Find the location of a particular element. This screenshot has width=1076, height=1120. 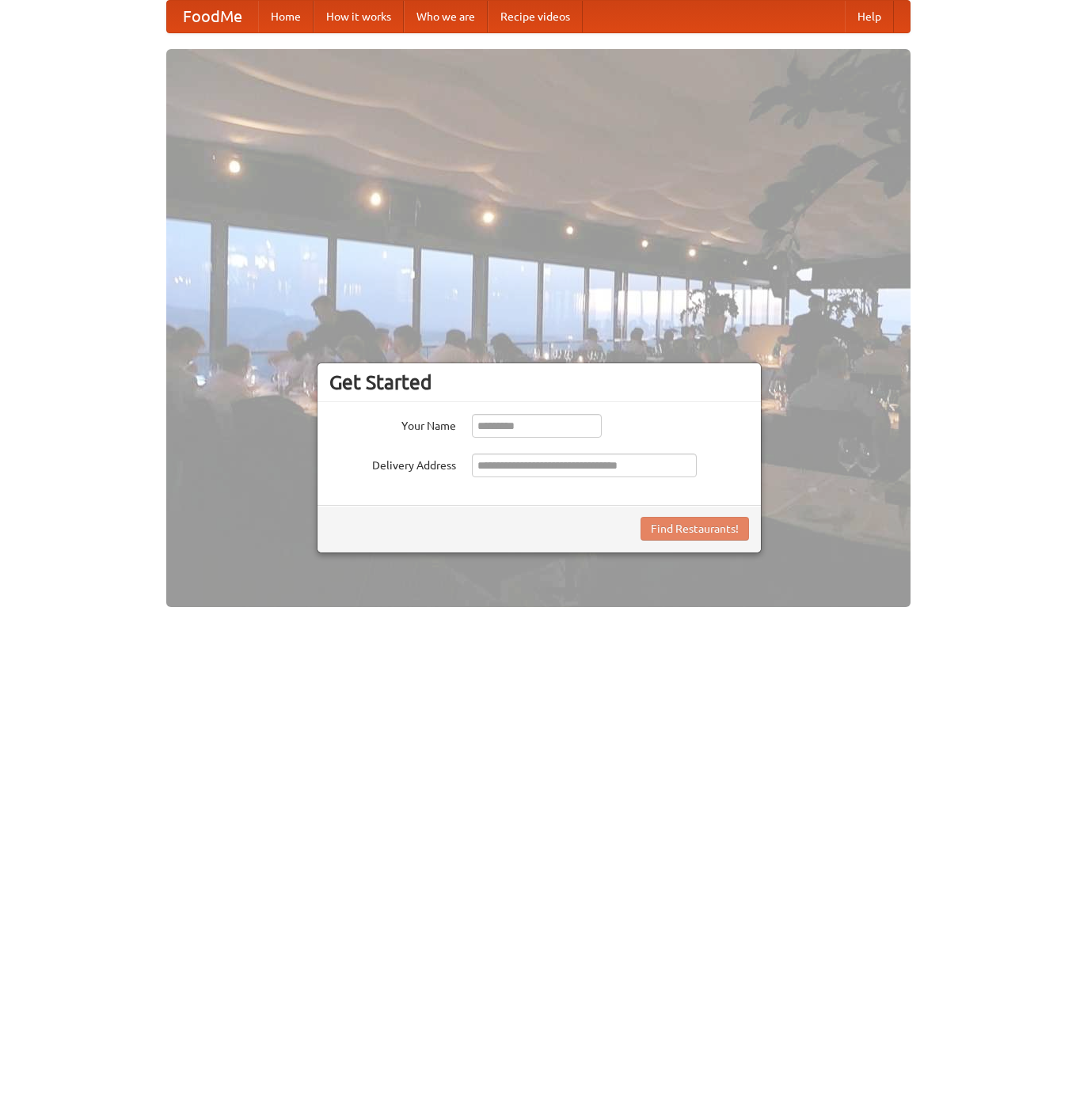

a: Home is located at coordinates (285, 16).